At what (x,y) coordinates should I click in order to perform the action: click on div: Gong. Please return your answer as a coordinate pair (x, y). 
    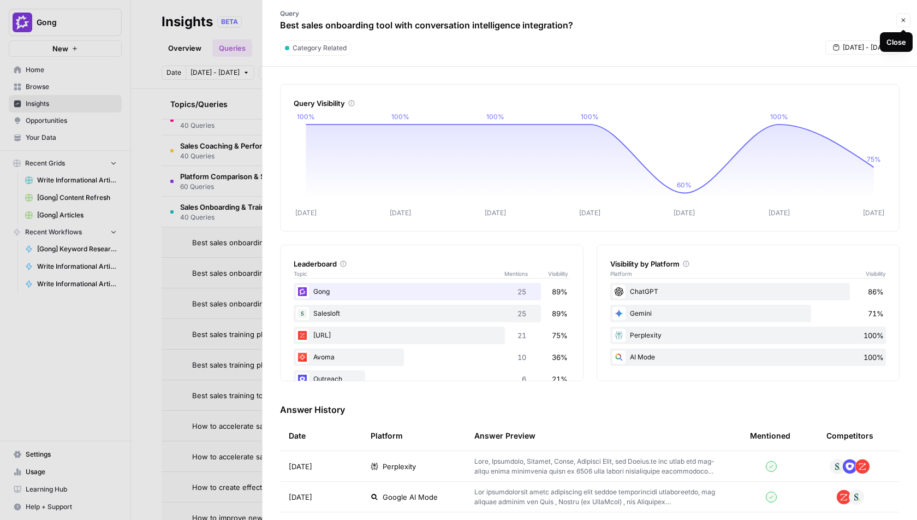
    Looking at the image, I should click on (432, 291).